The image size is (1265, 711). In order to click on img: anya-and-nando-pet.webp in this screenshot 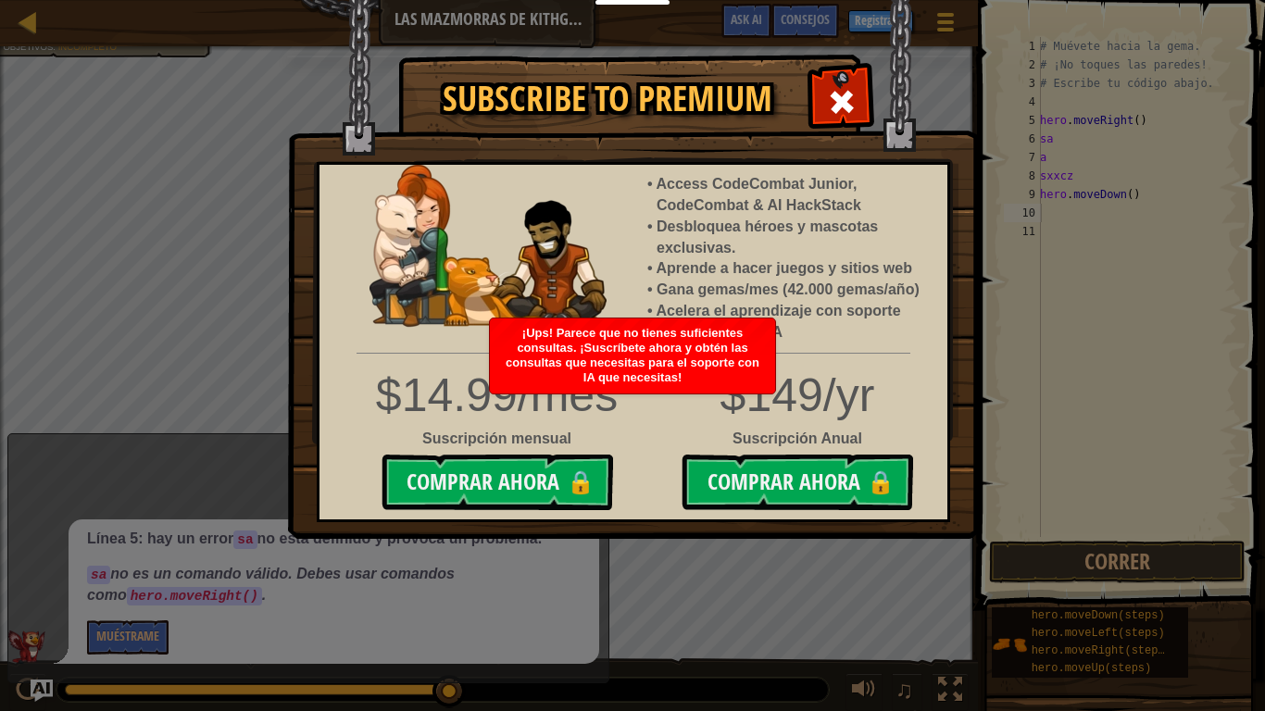, I will do `click(488, 247)`.